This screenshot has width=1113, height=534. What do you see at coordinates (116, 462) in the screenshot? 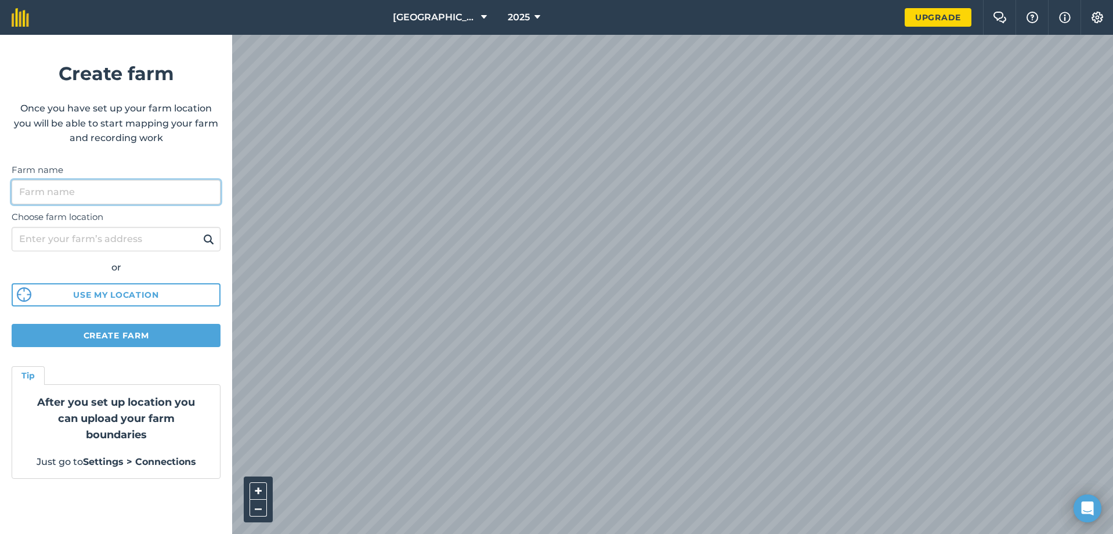
I see `p: Just go to` at bounding box center [116, 462].